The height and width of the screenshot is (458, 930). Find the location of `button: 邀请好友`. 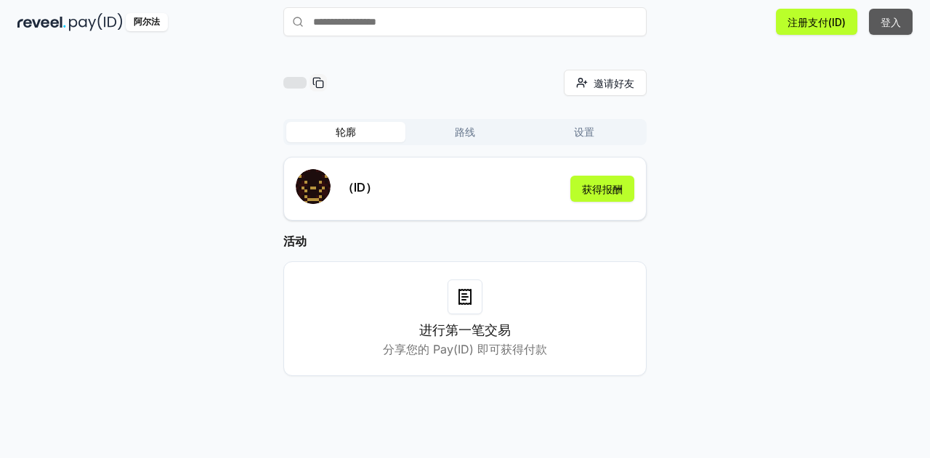

button: 邀请好友 is located at coordinates (605, 83).